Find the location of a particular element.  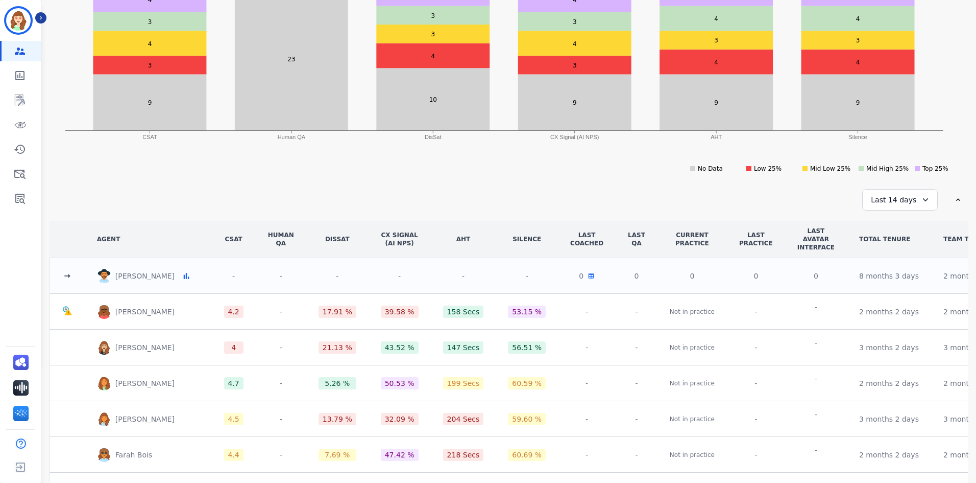

div: 60.69 % is located at coordinates (527, 454).